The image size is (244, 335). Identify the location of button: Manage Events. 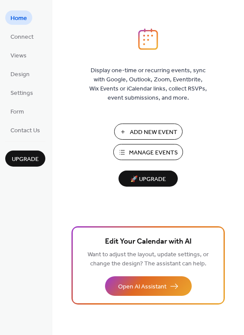
(148, 152).